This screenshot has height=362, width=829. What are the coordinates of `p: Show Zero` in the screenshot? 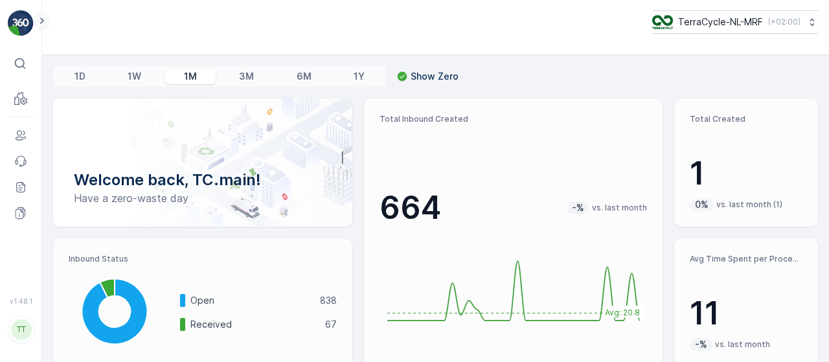 It's located at (435, 76).